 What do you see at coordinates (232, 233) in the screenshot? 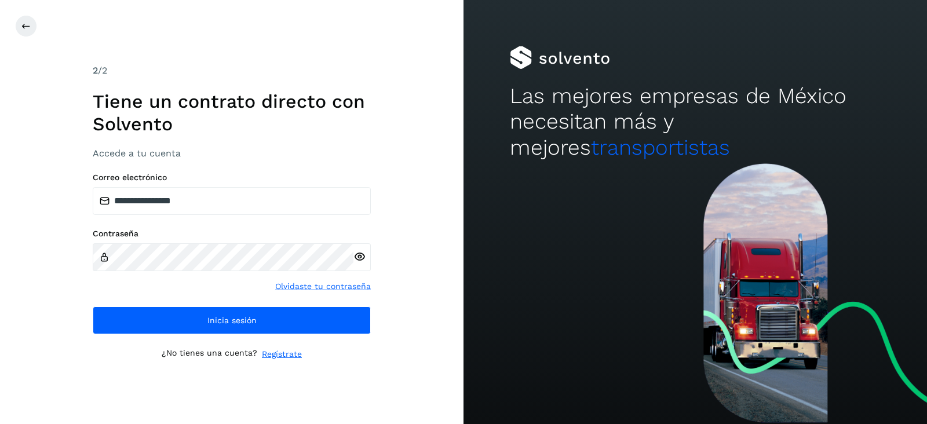
I see `label: Contraseña` at bounding box center [232, 233].